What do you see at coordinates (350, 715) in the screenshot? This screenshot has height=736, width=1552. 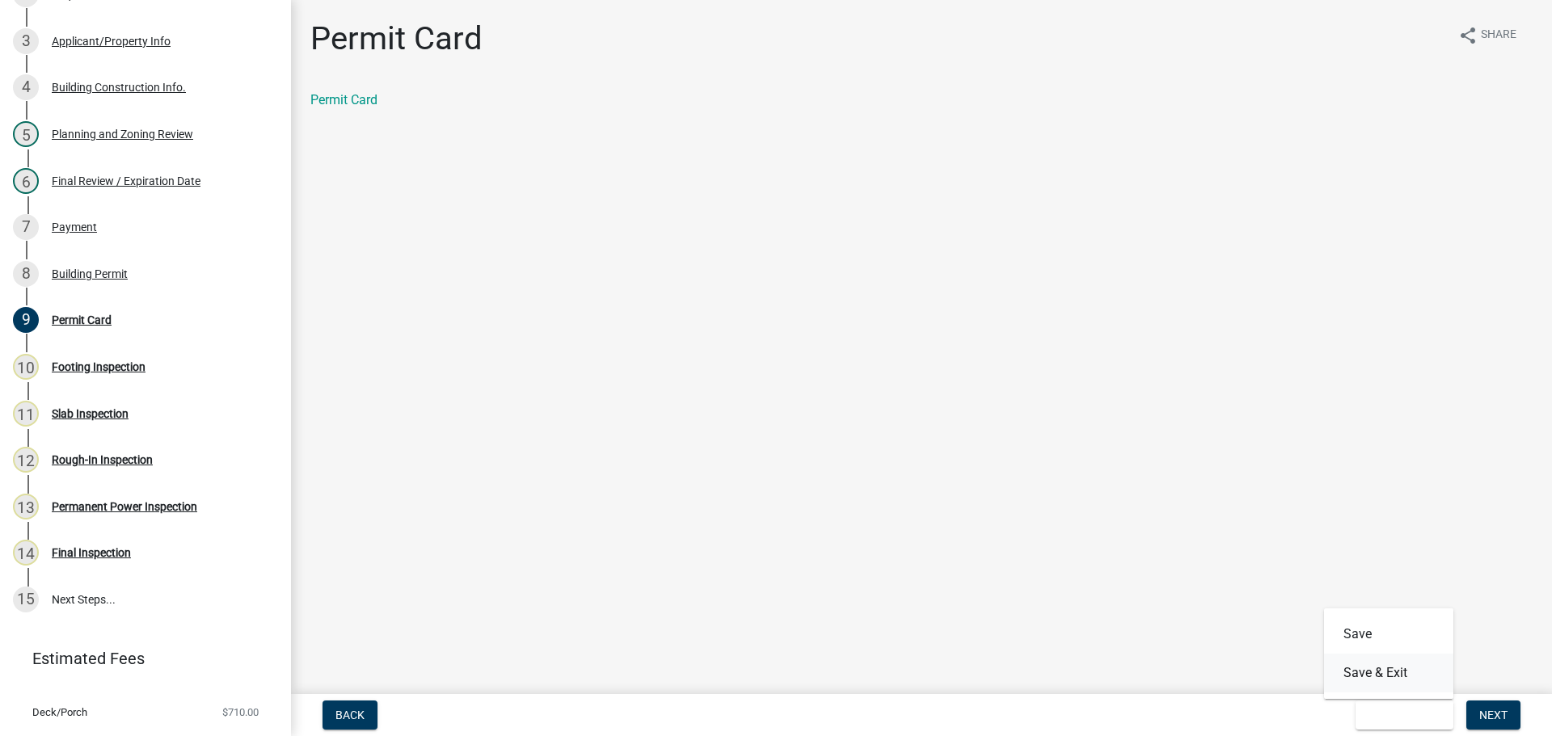 I see `button: Back` at bounding box center [350, 715].